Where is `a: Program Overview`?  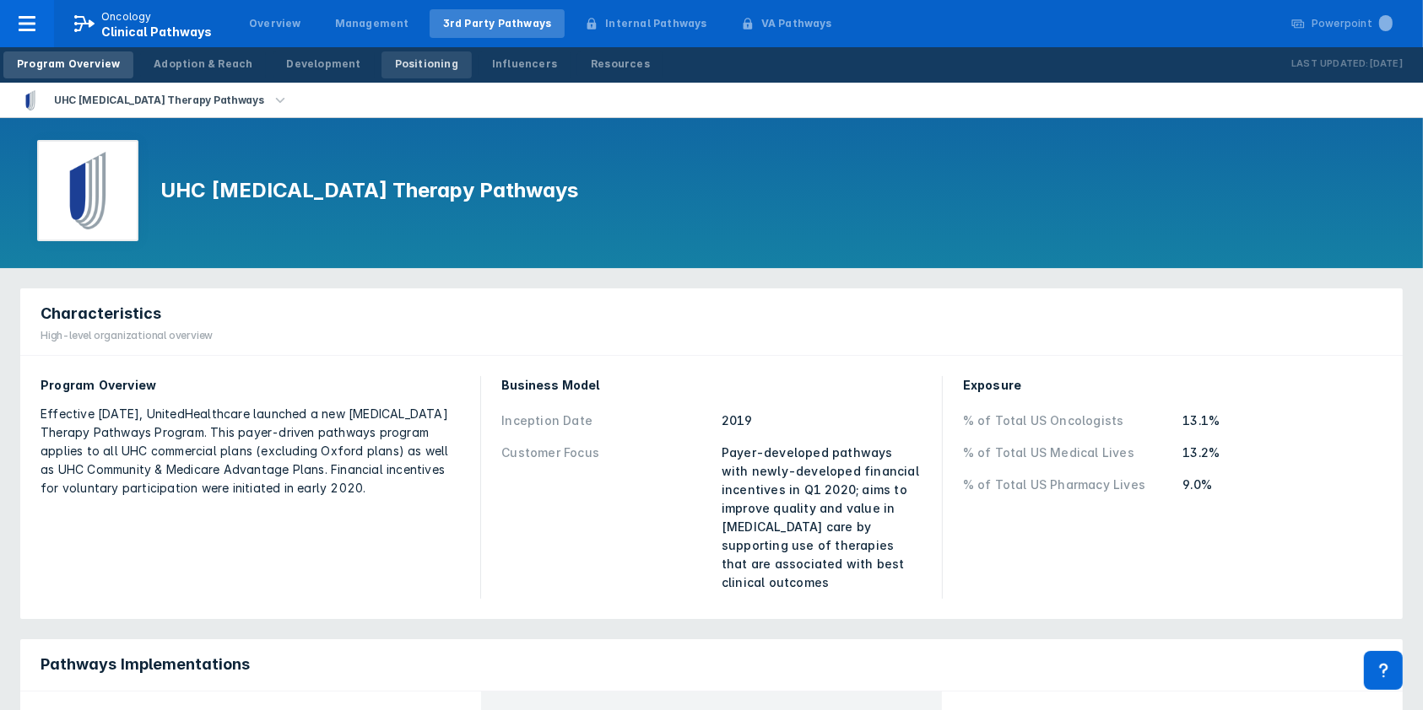 a: Program Overview is located at coordinates (68, 65).